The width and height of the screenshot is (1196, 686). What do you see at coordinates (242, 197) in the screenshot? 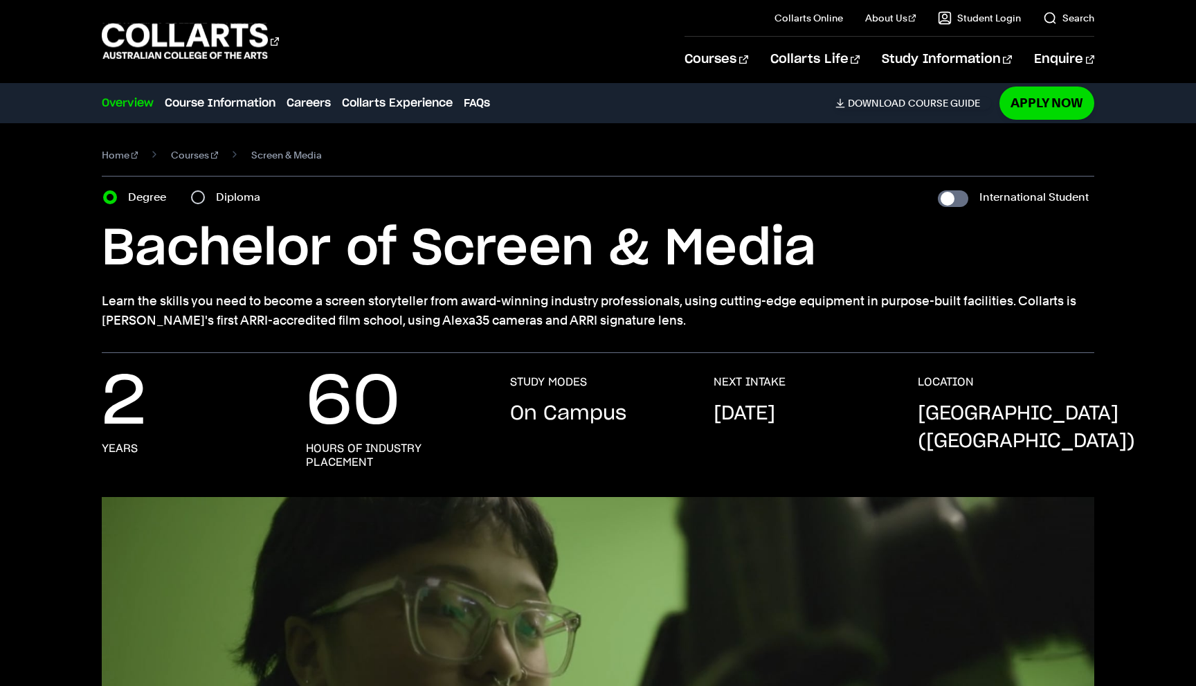
I see `label: Diploma` at bounding box center [242, 197].